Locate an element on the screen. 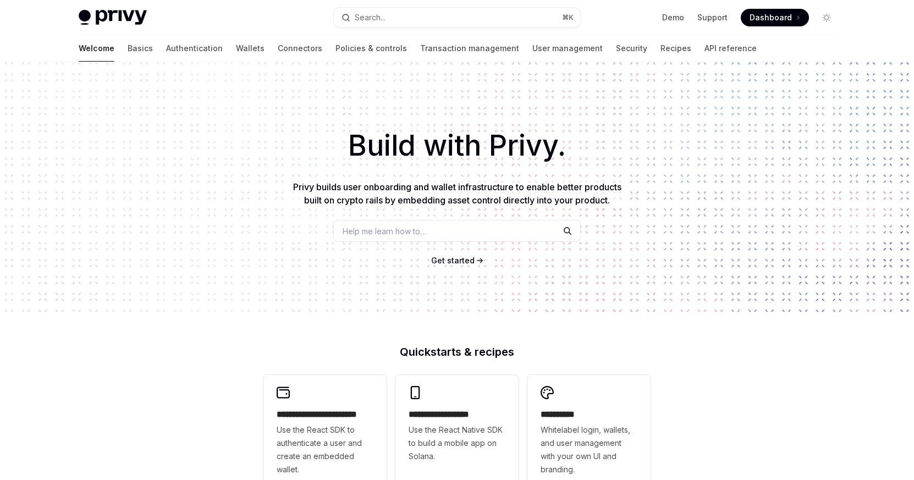 The image size is (914, 480). a: User management is located at coordinates (568, 48).